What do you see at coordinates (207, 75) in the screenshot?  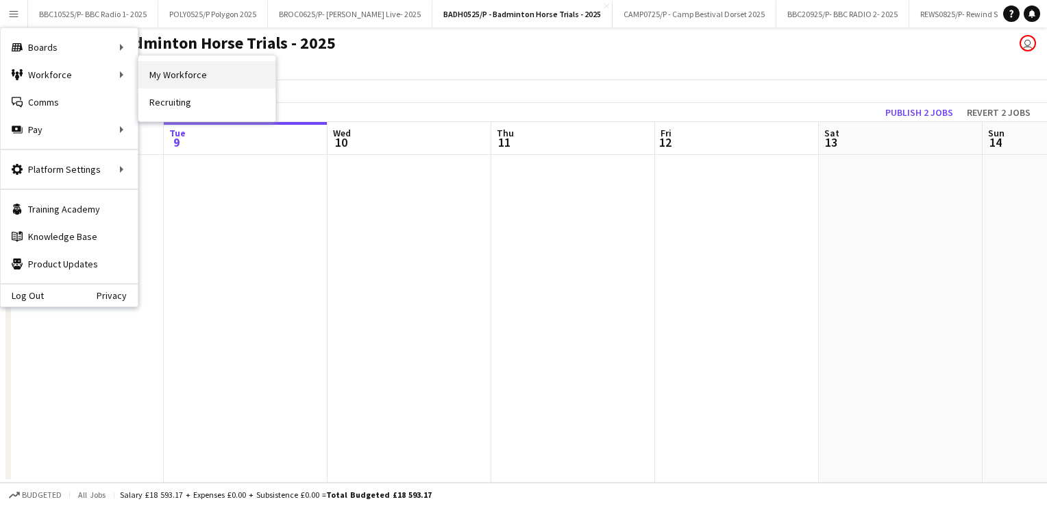 I see `a: My Workforce` at bounding box center [207, 75].